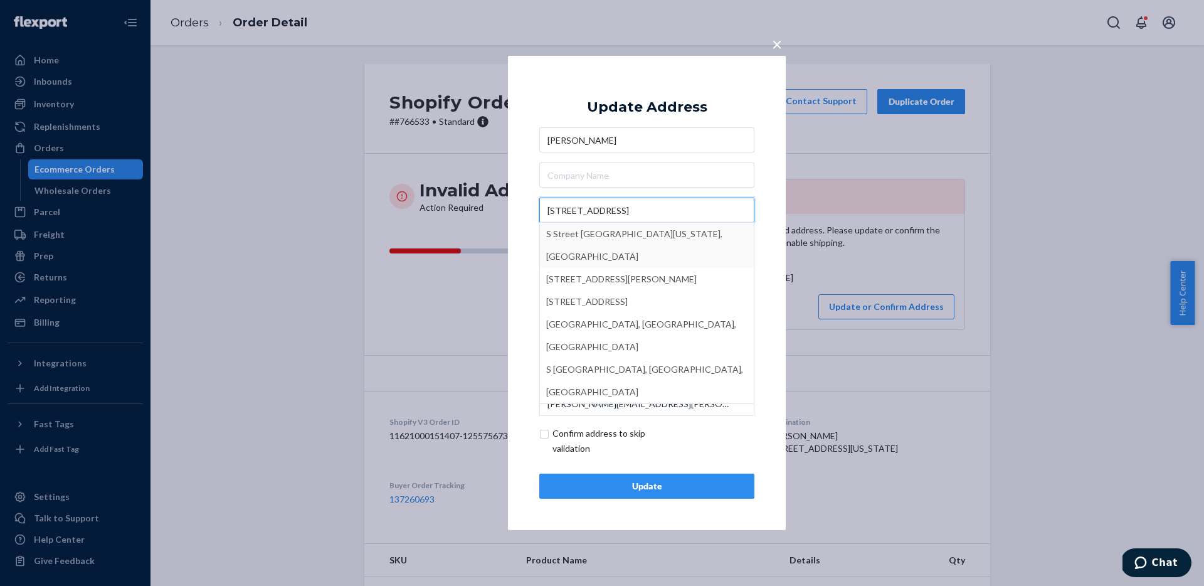 This screenshot has width=1204, height=586. Describe the element at coordinates (647, 175) in the screenshot. I see `input: Company Name` at that location.